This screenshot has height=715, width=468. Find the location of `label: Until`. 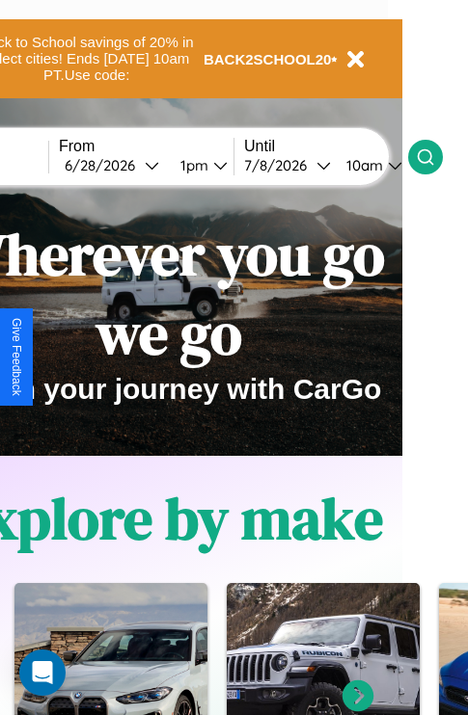

label: Until is located at coordinates (326, 147).